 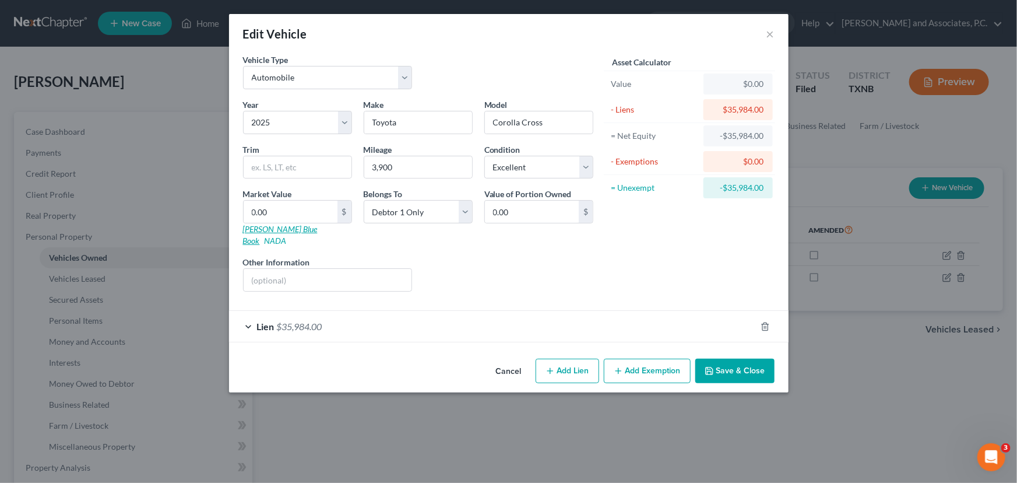 I want to click on label: Trim, so click(x=251, y=149).